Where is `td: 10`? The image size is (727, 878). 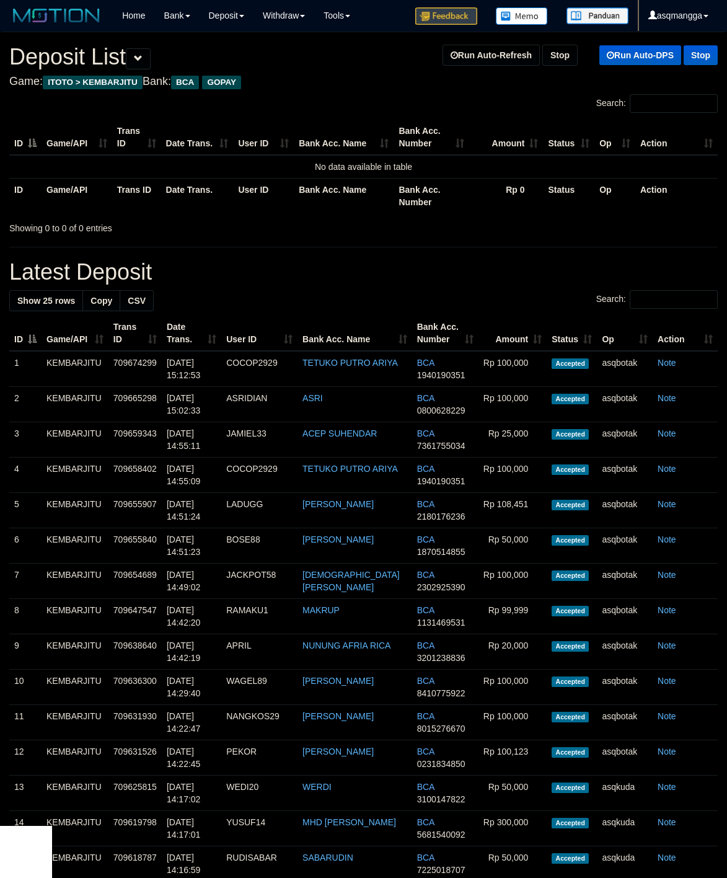
td: 10 is located at coordinates (25, 687).